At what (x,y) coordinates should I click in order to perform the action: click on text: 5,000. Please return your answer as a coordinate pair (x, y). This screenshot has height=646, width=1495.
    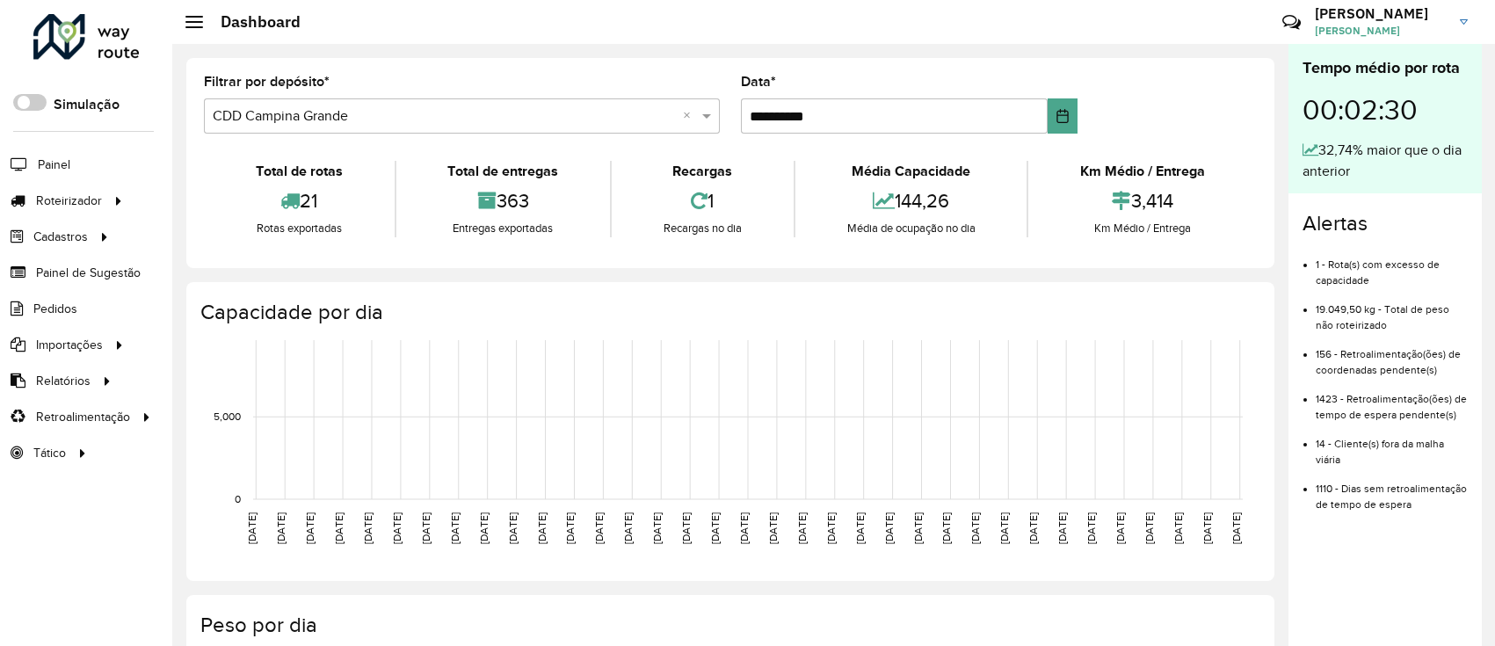
    Looking at the image, I should click on (227, 416).